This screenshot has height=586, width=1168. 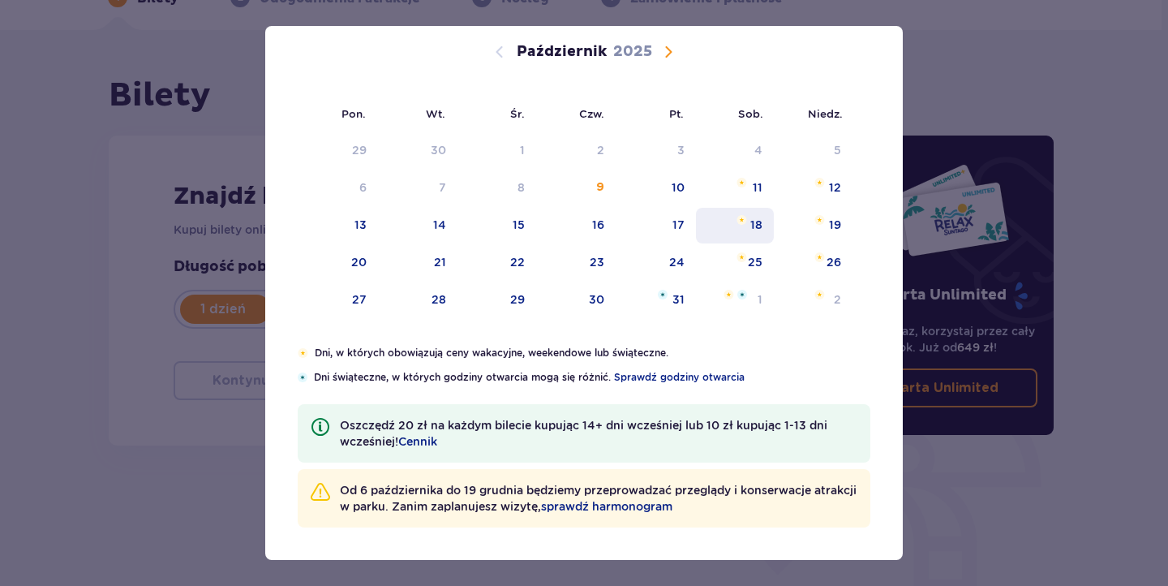 What do you see at coordinates (655, 225) in the screenshot?
I see `td: piątek, 17 października 2025` at bounding box center [655, 225].